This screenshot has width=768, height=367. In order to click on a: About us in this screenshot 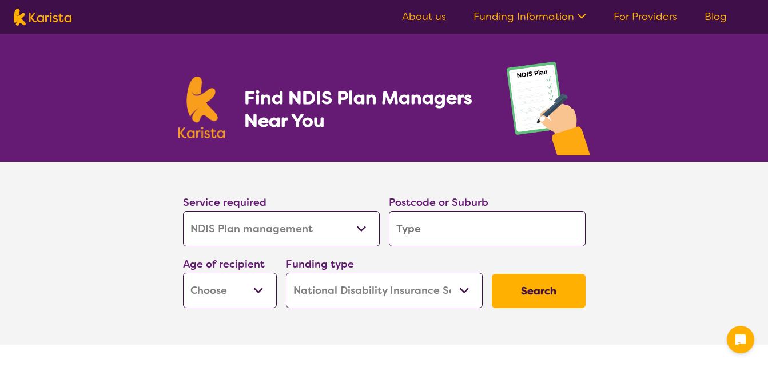, I will do `click(424, 17)`.